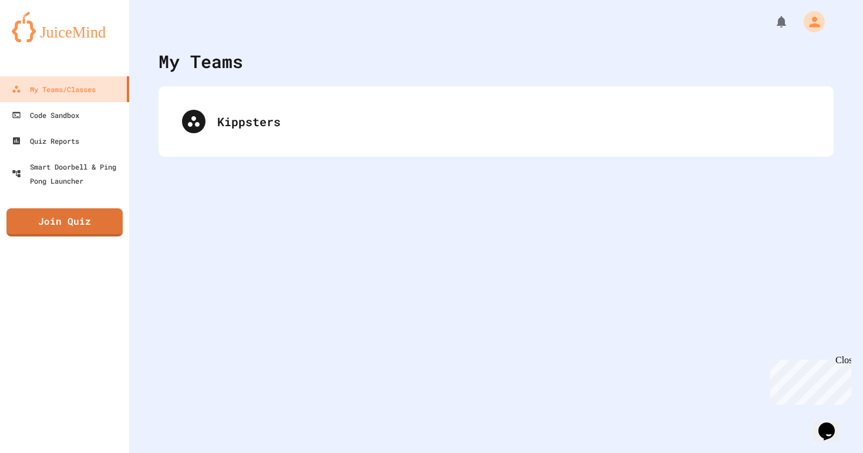 The image size is (863, 453). Describe the element at coordinates (201, 61) in the screenshot. I see `div: My Teams` at that location.